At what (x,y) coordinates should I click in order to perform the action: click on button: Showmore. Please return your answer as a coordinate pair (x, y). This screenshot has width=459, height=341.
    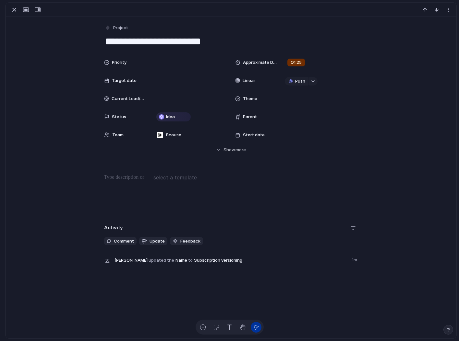
    Looking at the image, I should click on (231, 150).